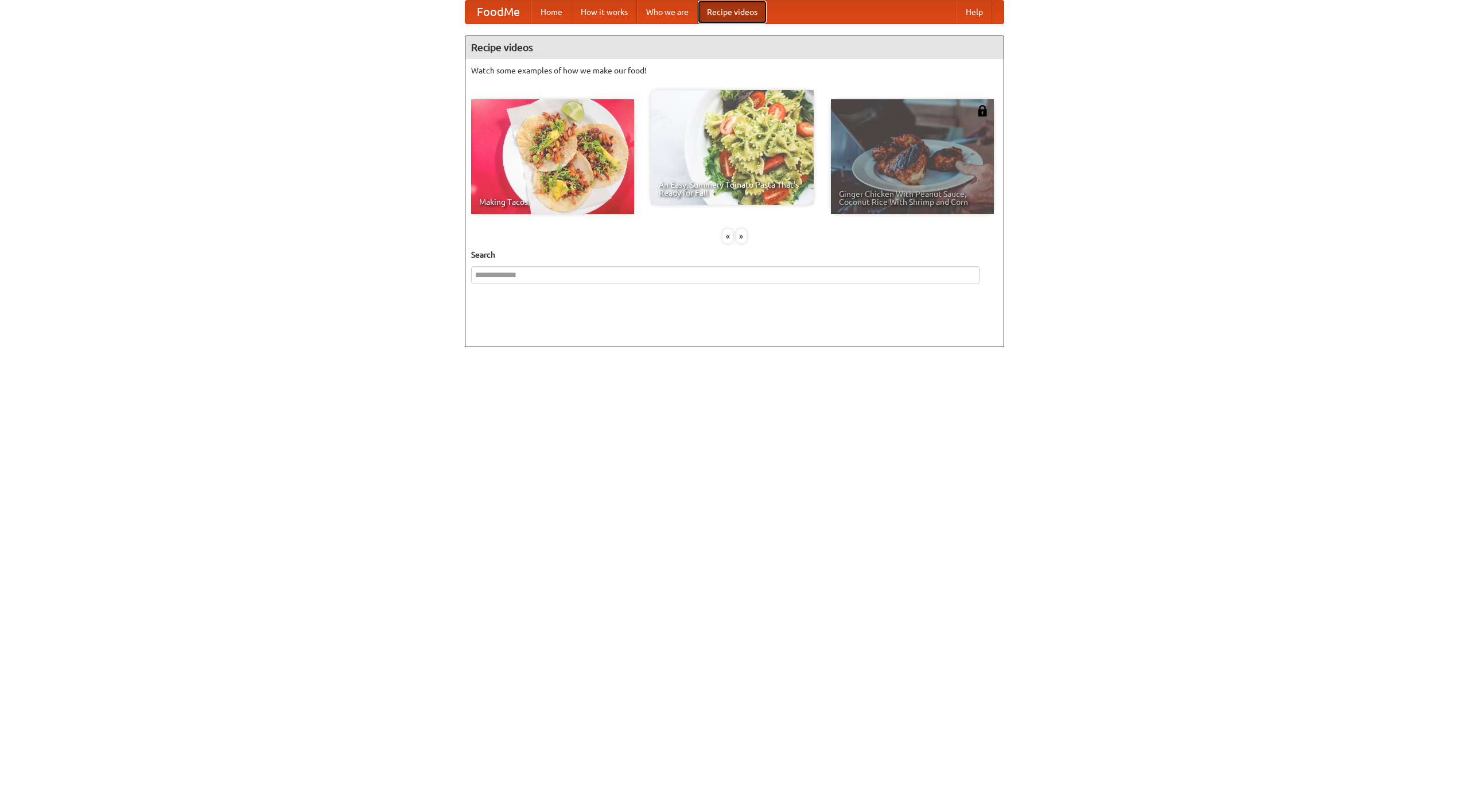 This screenshot has width=1469, height=812. What do you see at coordinates (552, 202) in the screenshot?
I see `span: Making Tacos` at bounding box center [552, 202].